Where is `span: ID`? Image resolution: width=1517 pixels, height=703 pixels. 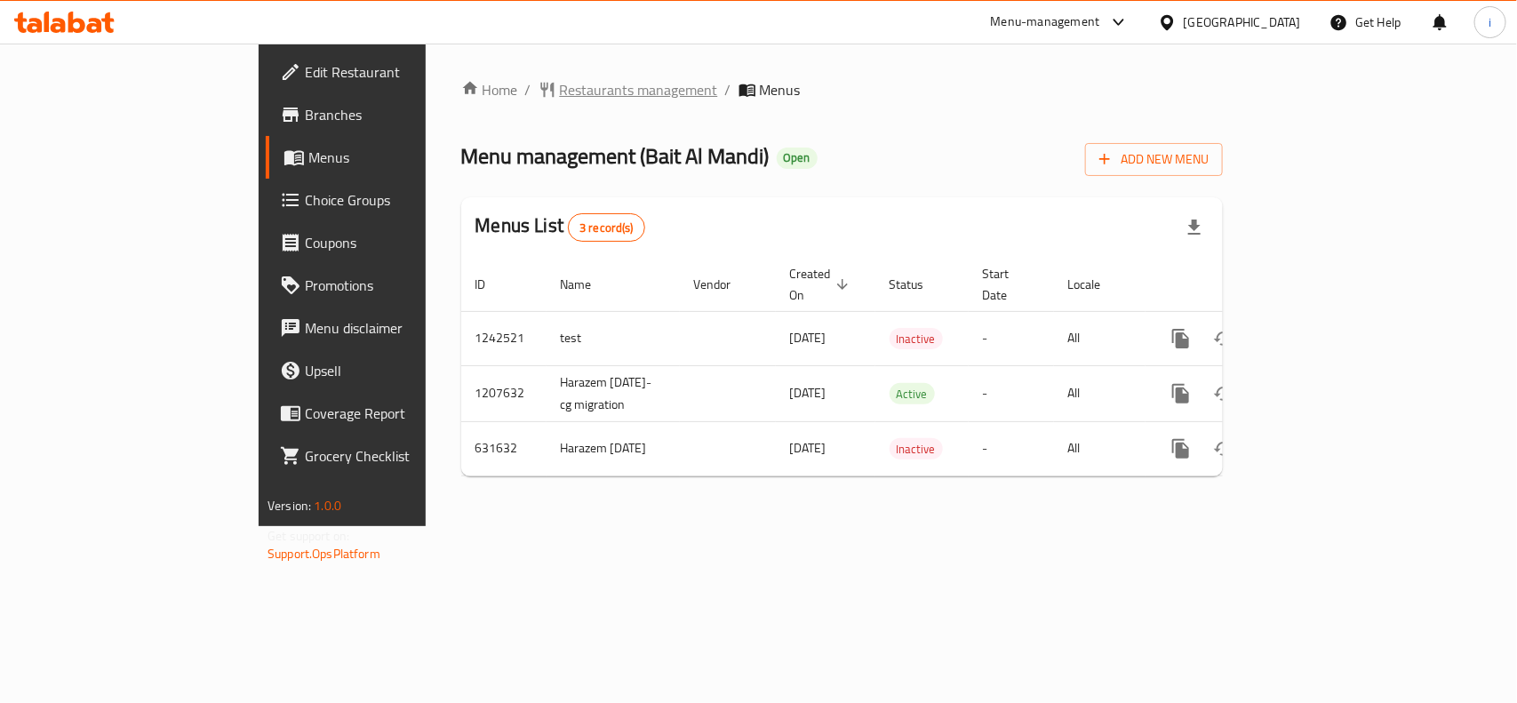 span: ID is located at coordinates (492, 284).